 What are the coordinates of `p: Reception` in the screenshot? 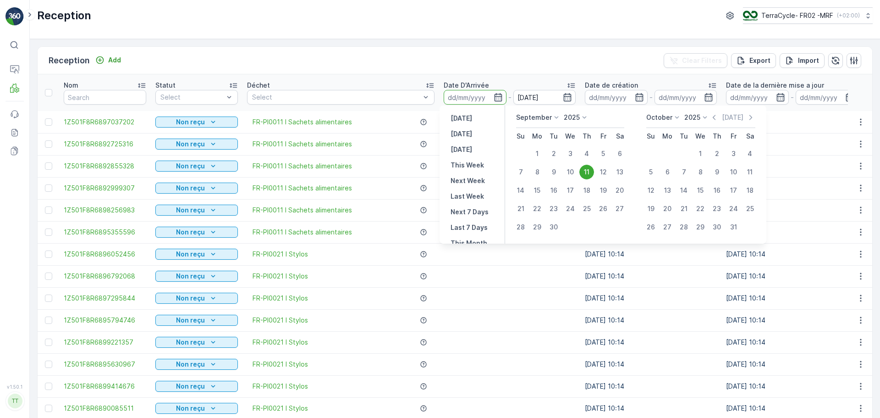 It's located at (69, 61).